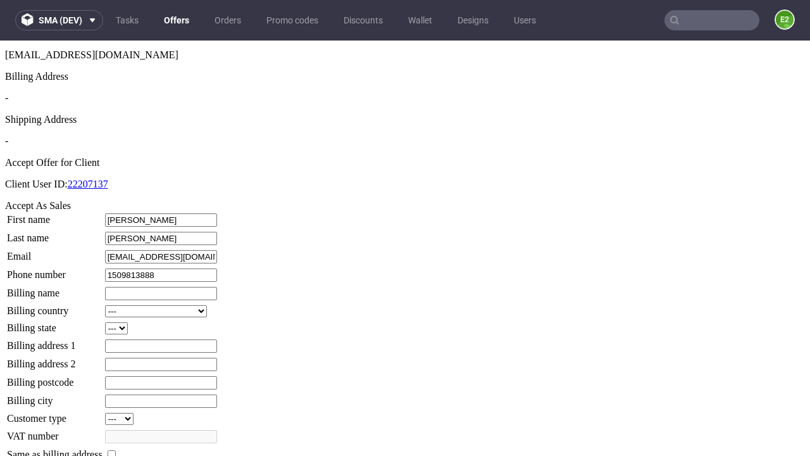 The width and height of the screenshot is (810, 456). I want to click on div: Accept Offer for Client, so click(405, 122).